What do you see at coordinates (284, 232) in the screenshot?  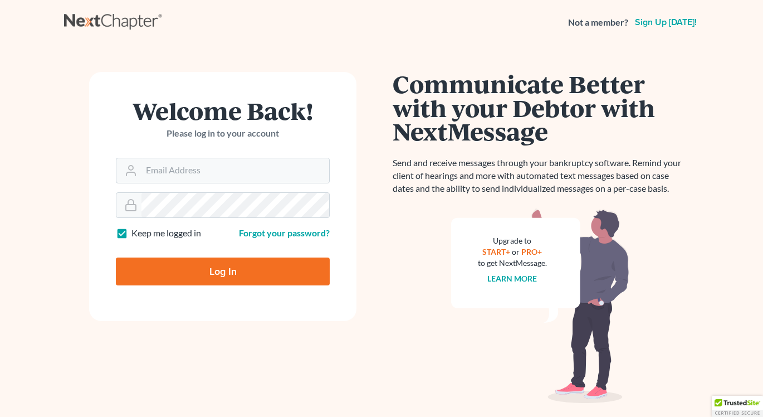 I see `a: Forgot your password?` at bounding box center [284, 232].